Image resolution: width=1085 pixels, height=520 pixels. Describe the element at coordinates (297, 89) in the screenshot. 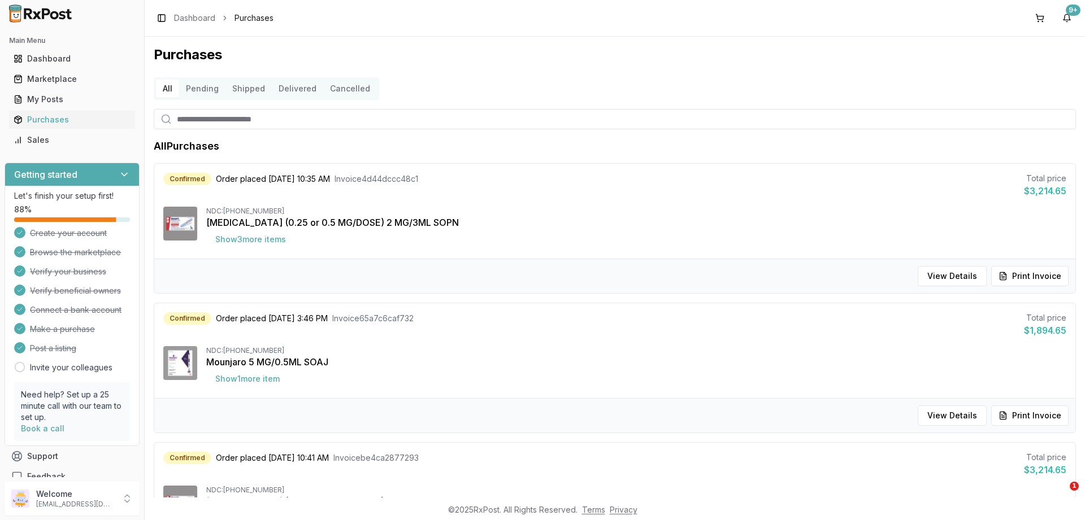

I see `a: Delivered` at that location.